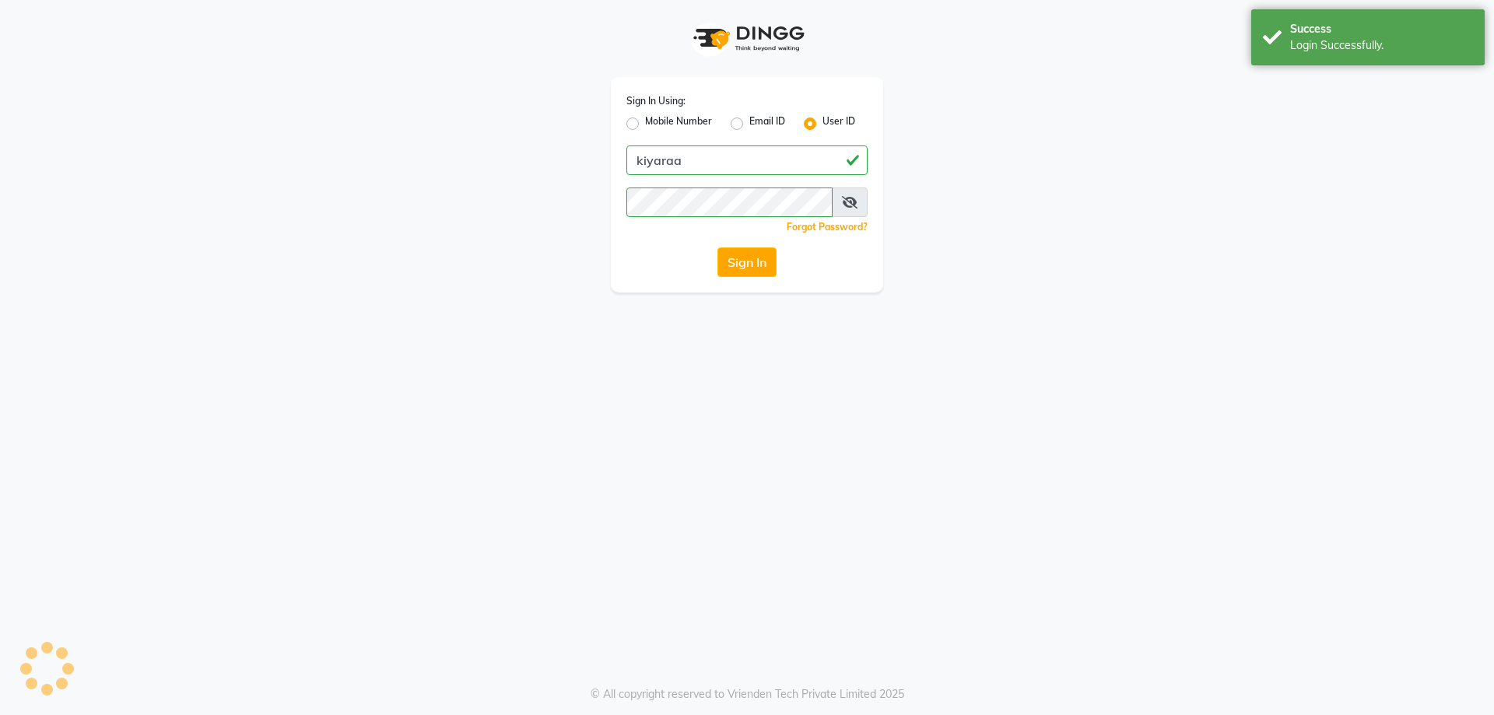 The height and width of the screenshot is (715, 1494). I want to click on label: User ID, so click(839, 124).